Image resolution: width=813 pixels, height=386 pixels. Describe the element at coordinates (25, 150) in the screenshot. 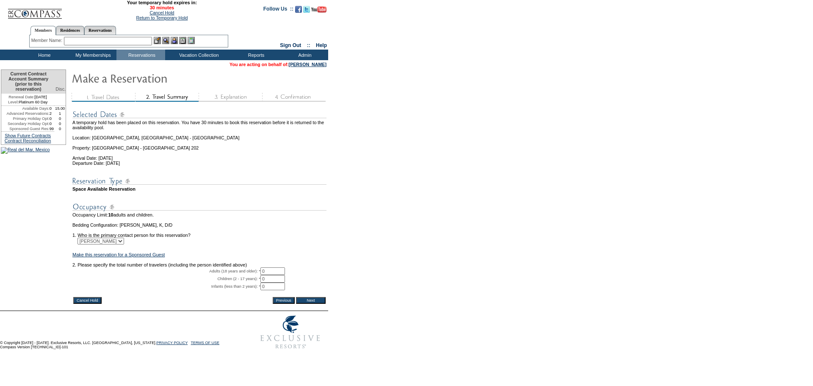

I see `img: Real del Mar, Mexico` at that location.